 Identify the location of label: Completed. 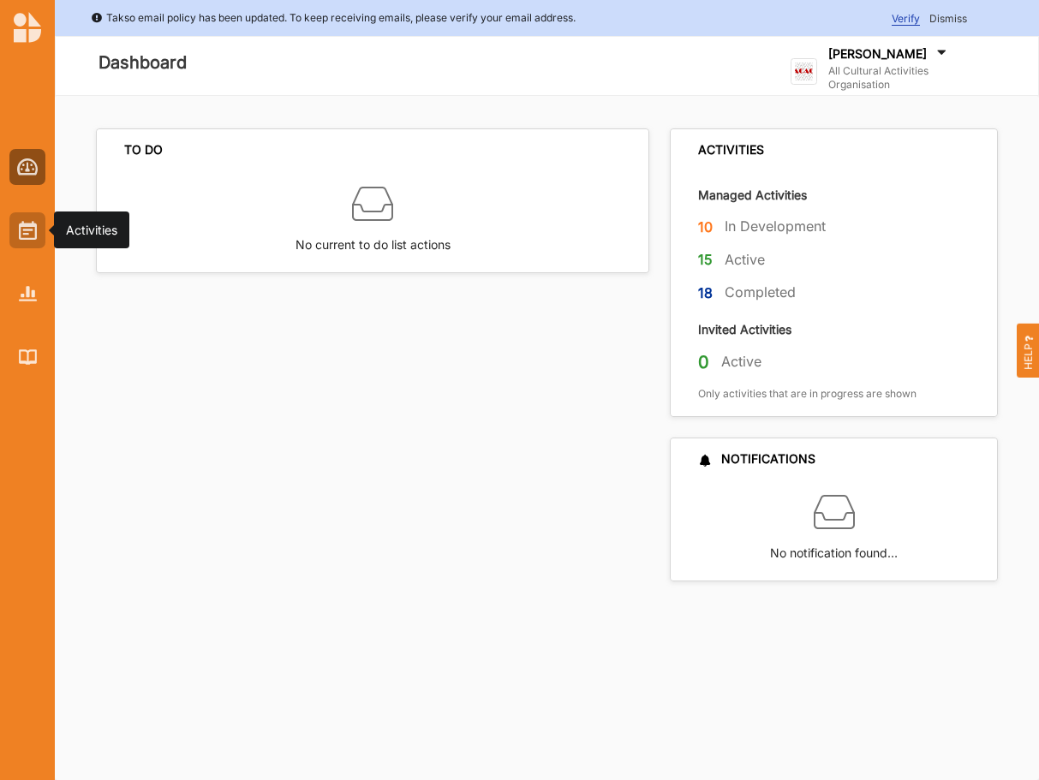
(759, 292).